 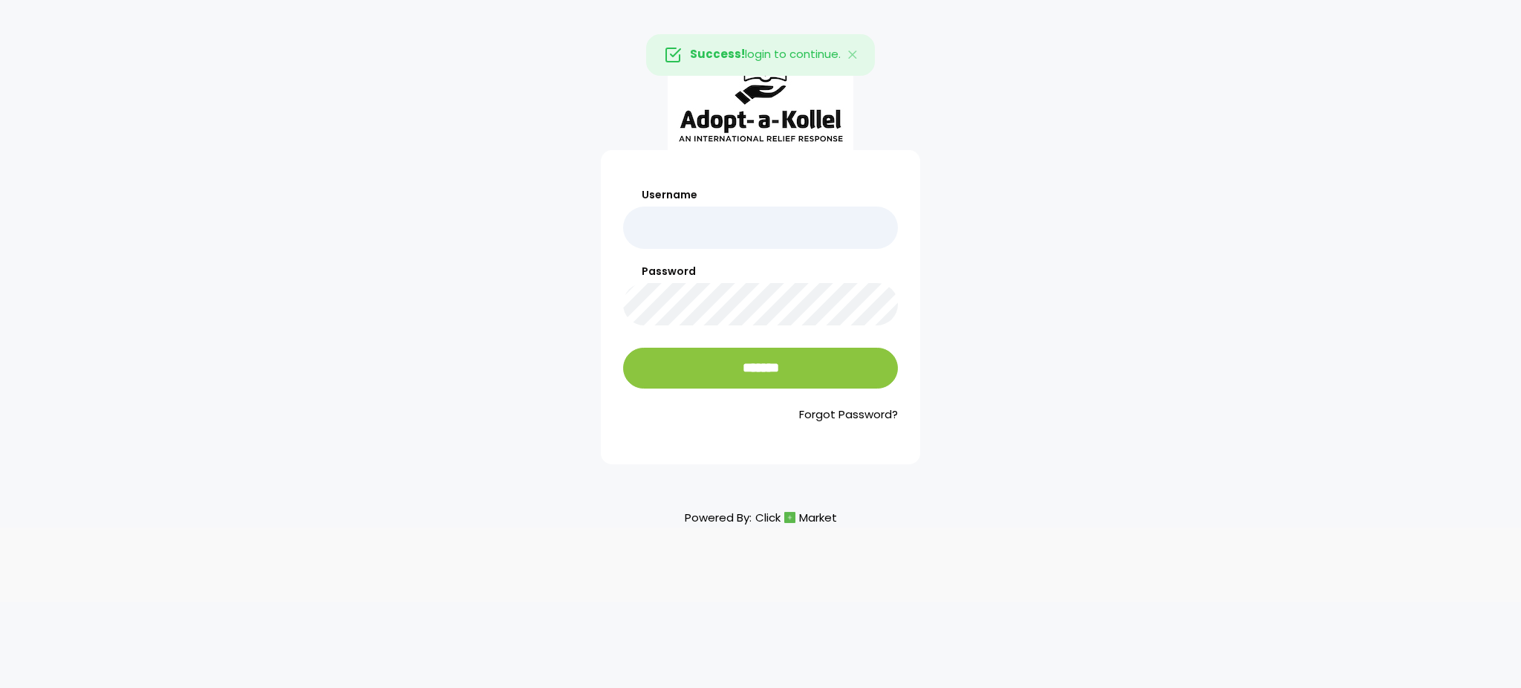 I want to click on a: ClickMarket, so click(x=796, y=517).